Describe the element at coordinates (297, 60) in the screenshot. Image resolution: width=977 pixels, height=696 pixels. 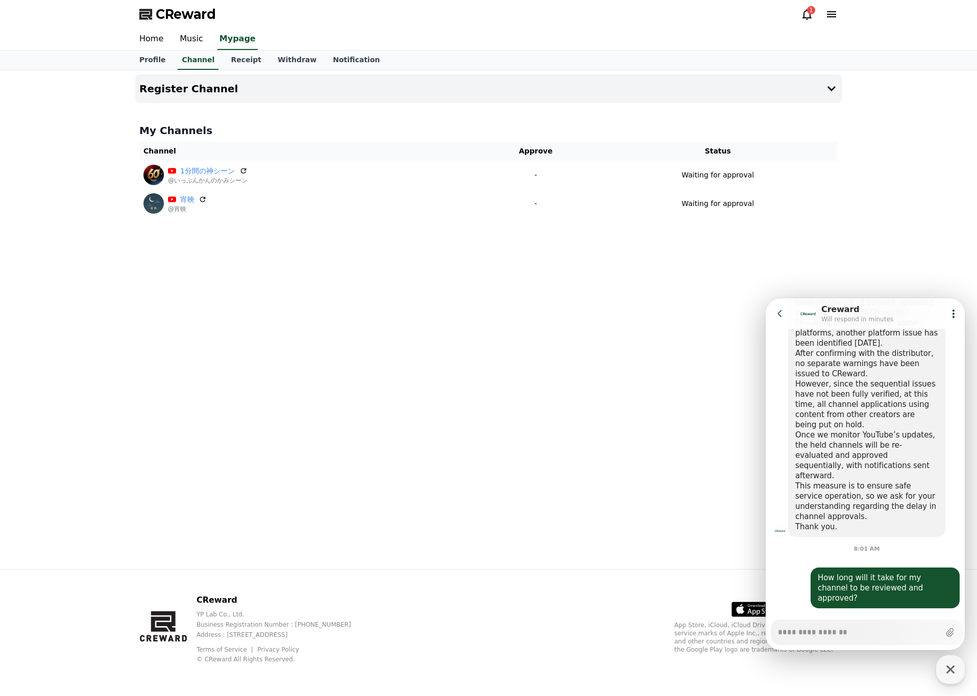
I see `a: Withdraw` at that location.